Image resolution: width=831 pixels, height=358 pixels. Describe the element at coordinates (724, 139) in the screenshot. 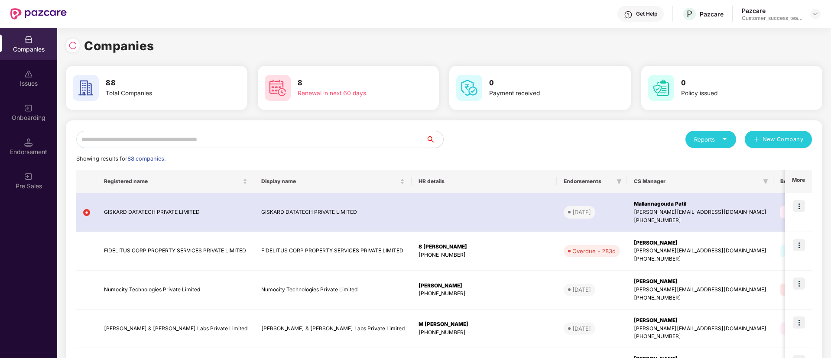

I see `span: caret-down` at that location.